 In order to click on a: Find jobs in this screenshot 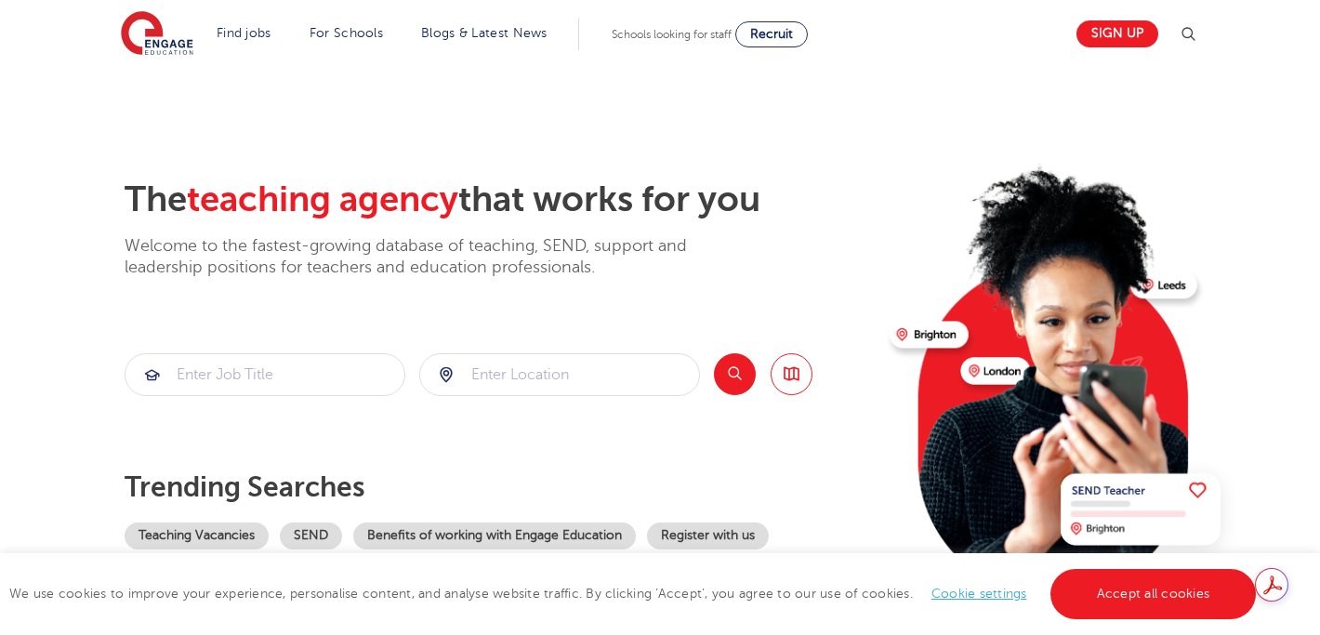, I will do `click(243, 33)`.